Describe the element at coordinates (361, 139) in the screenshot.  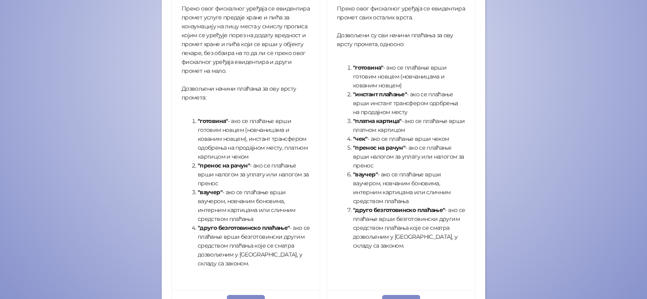
I see `strong: "чек"` at that location.